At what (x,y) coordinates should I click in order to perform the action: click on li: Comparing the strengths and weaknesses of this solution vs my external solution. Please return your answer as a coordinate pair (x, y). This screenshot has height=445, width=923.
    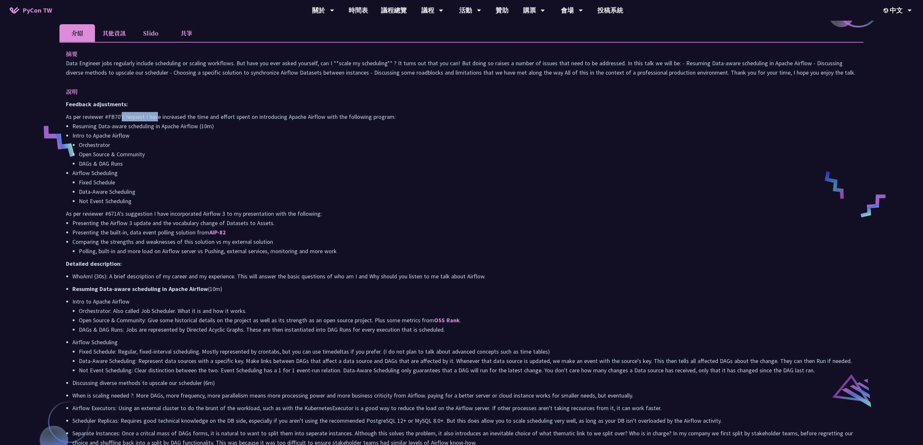
    Looking at the image, I should click on (464, 246).